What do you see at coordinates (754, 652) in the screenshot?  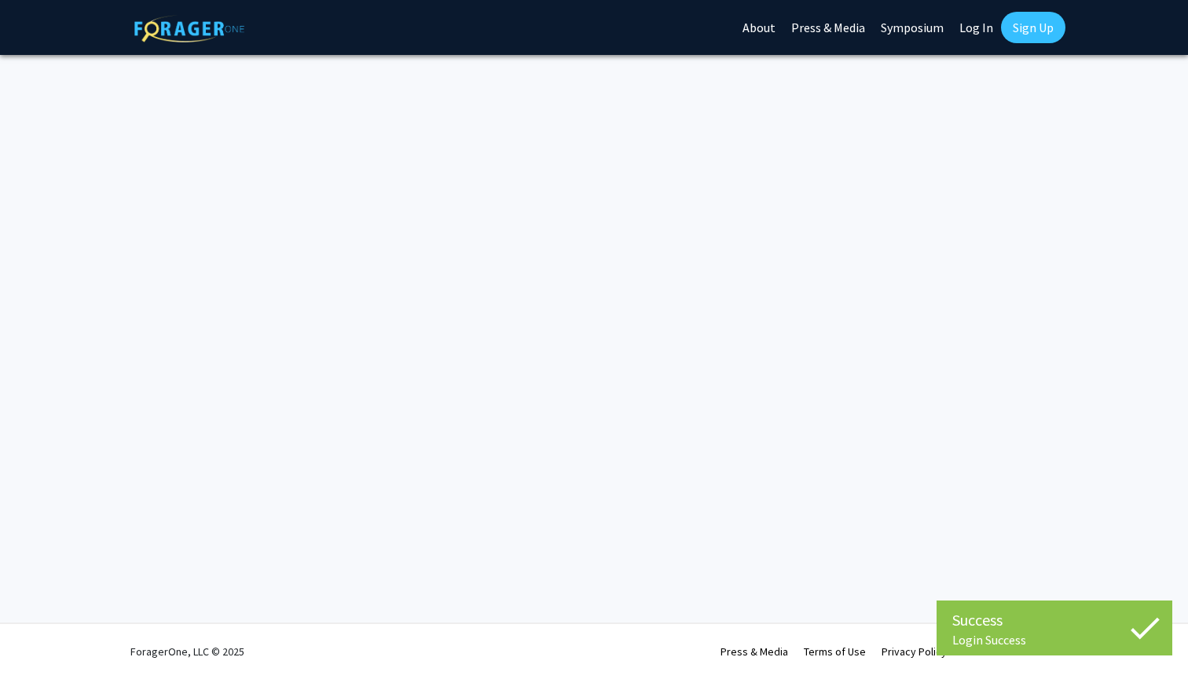 I see `a: Press & Media` at bounding box center [754, 652].